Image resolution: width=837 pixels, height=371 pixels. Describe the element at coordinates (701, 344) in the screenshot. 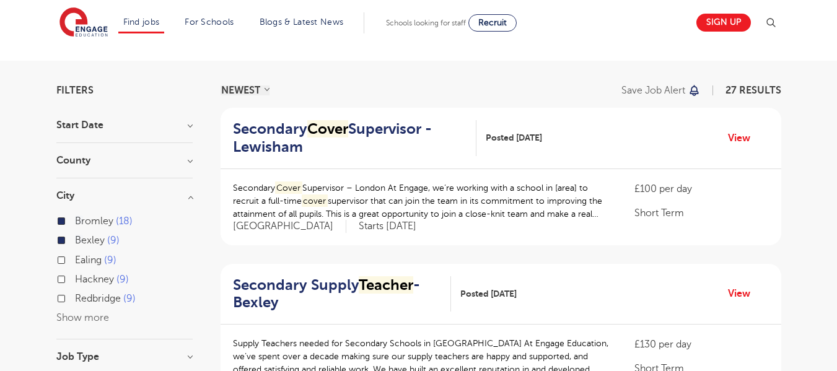

I see `p: £130 per day` at that location.